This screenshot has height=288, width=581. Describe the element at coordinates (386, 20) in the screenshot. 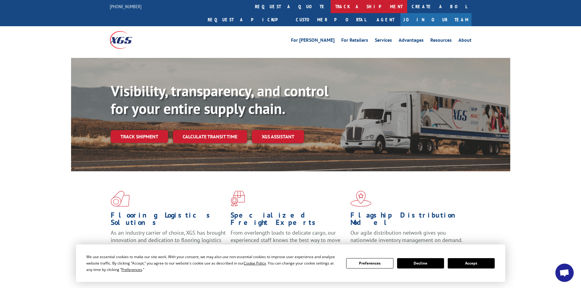

I see `a: Agent` at that location.